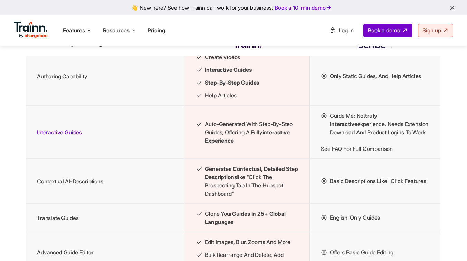  Describe the element at coordinates (375, 218) in the screenshot. I see `li: English-only guides` at that location.